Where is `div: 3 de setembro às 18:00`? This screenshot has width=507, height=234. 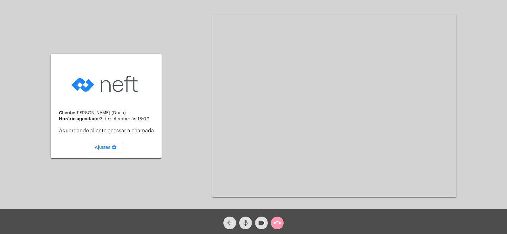 div: 3 de setembro às 18:00 is located at coordinates (108, 119).